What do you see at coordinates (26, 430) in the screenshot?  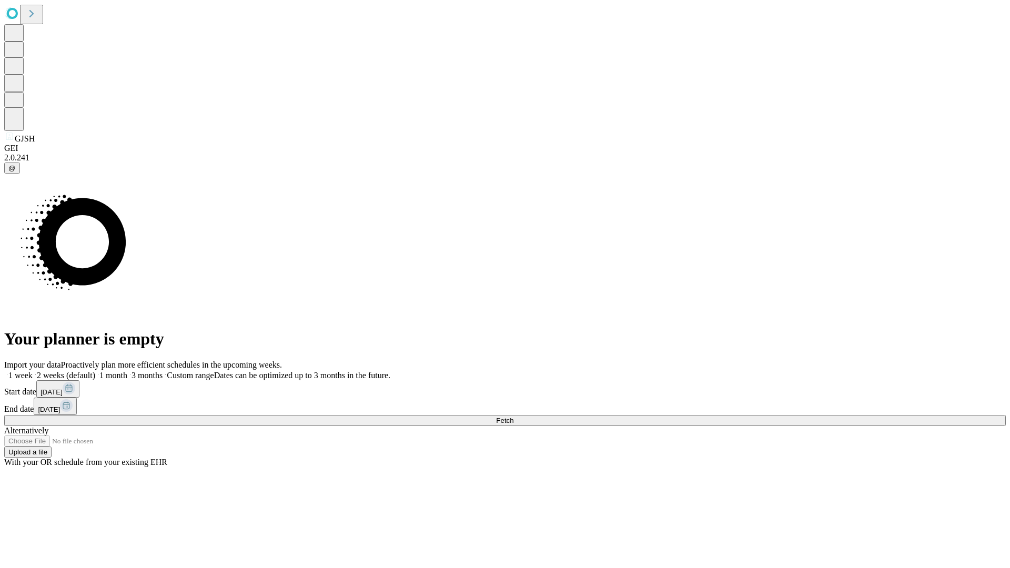 I see `span: Alternatively` at bounding box center [26, 430].